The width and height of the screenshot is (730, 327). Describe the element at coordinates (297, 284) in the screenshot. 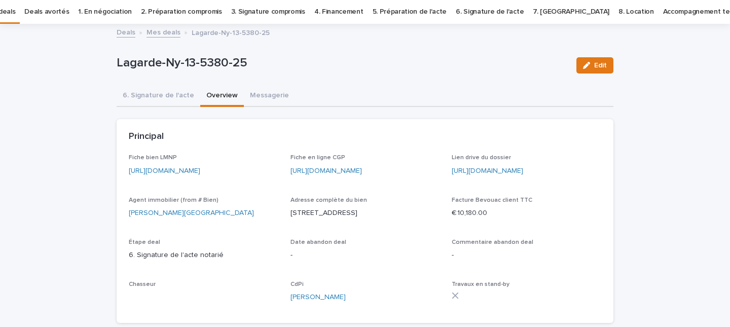

I see `span: CdPi` at that location.